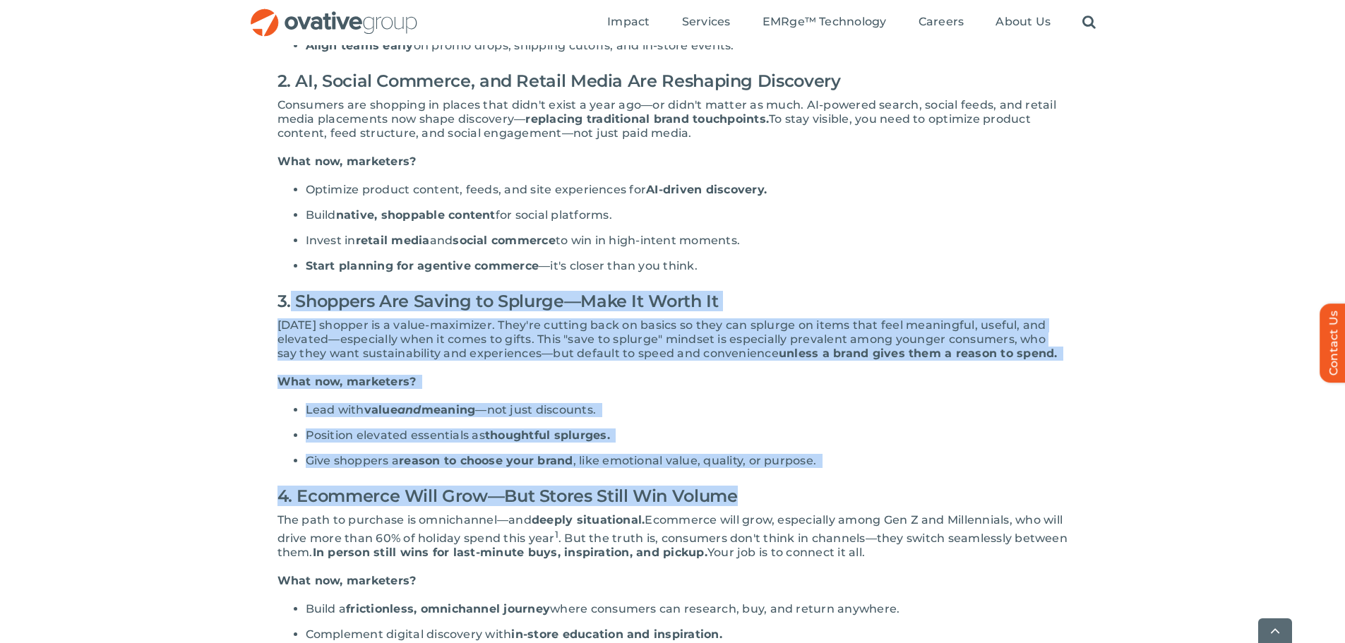  Describe the element at coordinates (334, 13) in the screenshot. I see `a: OG_Full_horizontal_RGB` at that location.